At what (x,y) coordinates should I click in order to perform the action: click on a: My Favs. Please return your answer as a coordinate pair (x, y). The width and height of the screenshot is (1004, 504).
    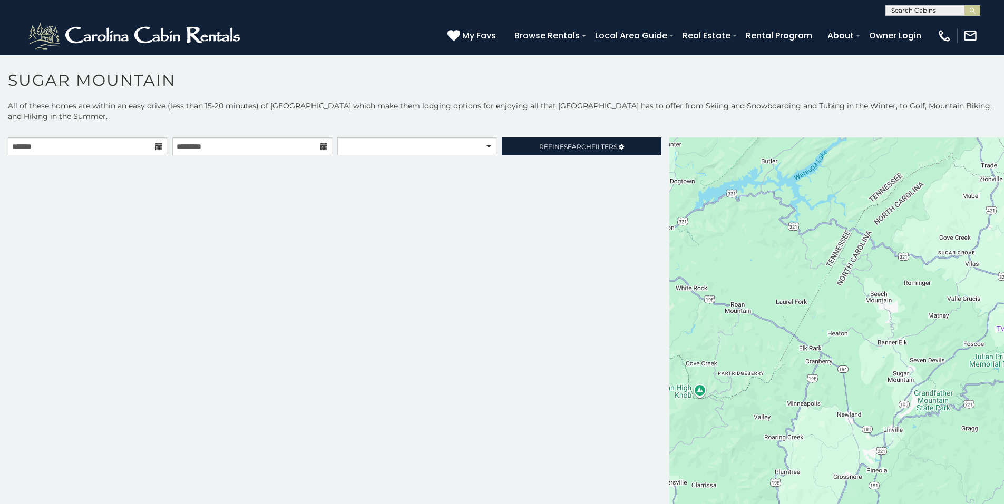
    Looking at the image, I should click on (473, 36).